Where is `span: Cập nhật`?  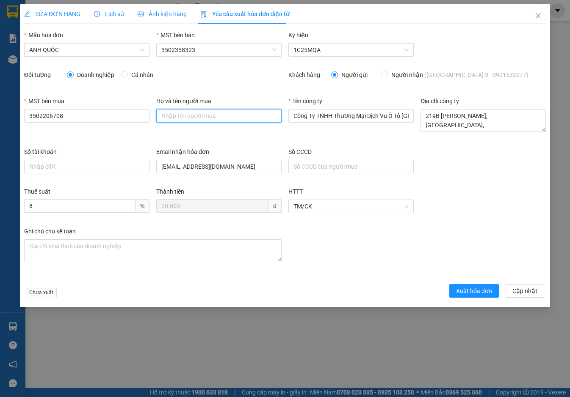
span: Cập nhật is located at coordinates (524, 291).